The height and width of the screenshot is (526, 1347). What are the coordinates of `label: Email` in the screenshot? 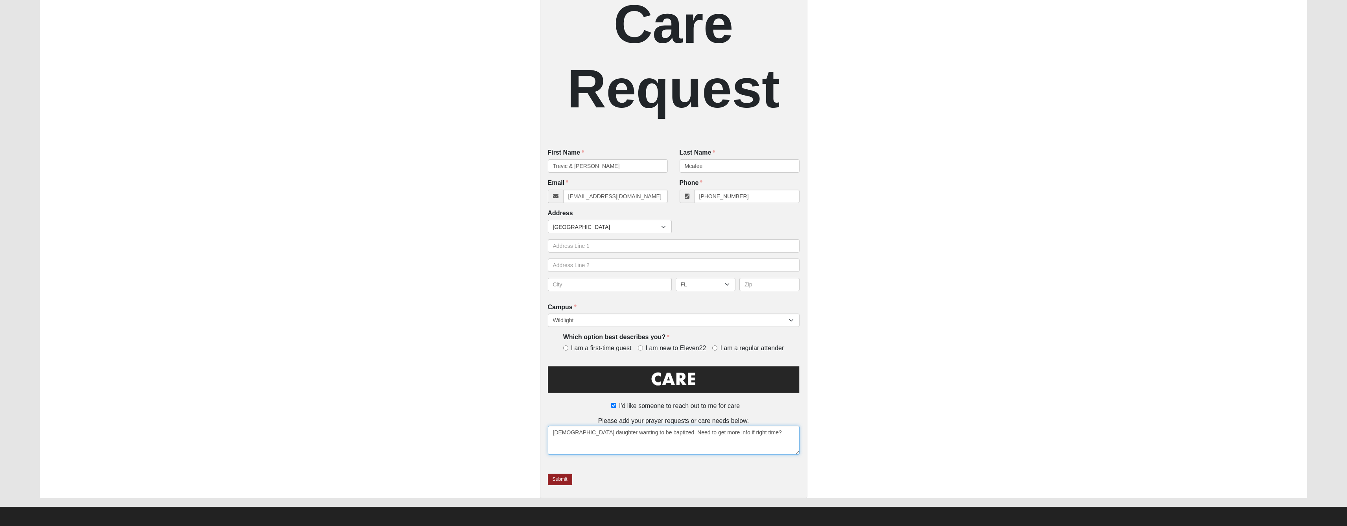 It's located at (558, 183).